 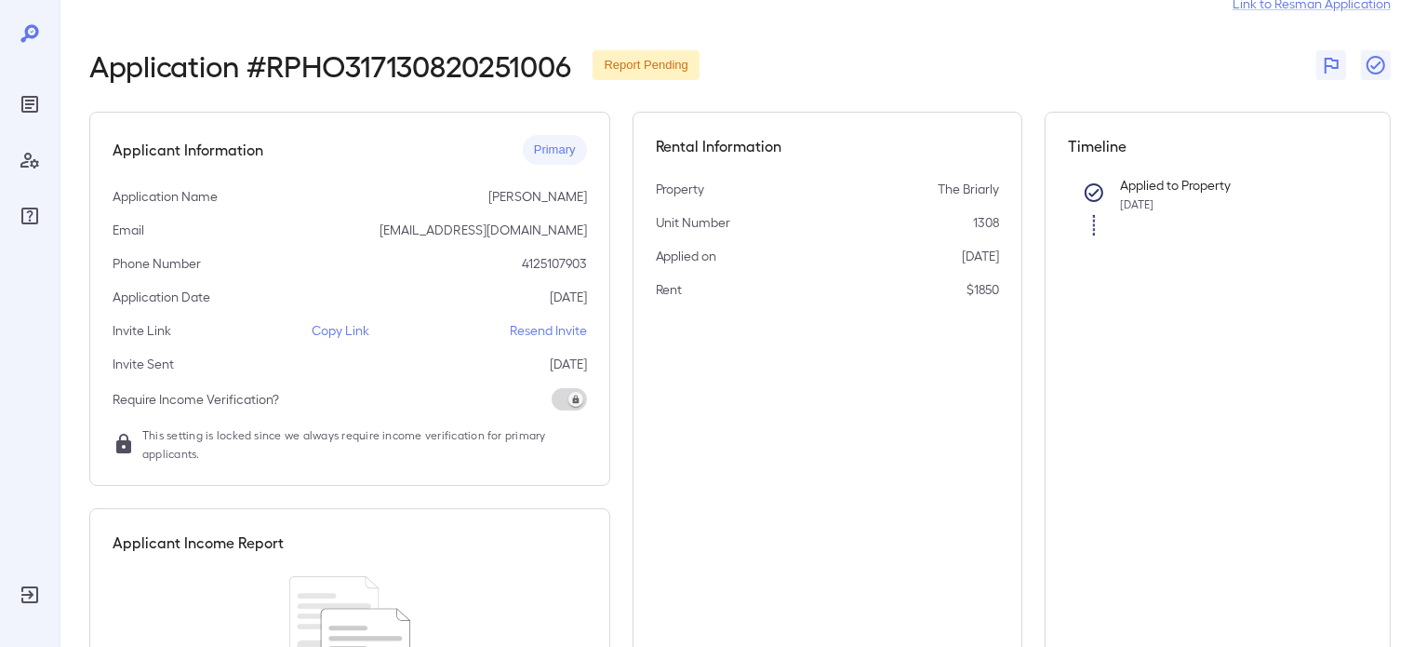 I want to click on p: $1850, so click(x=983, y=289).